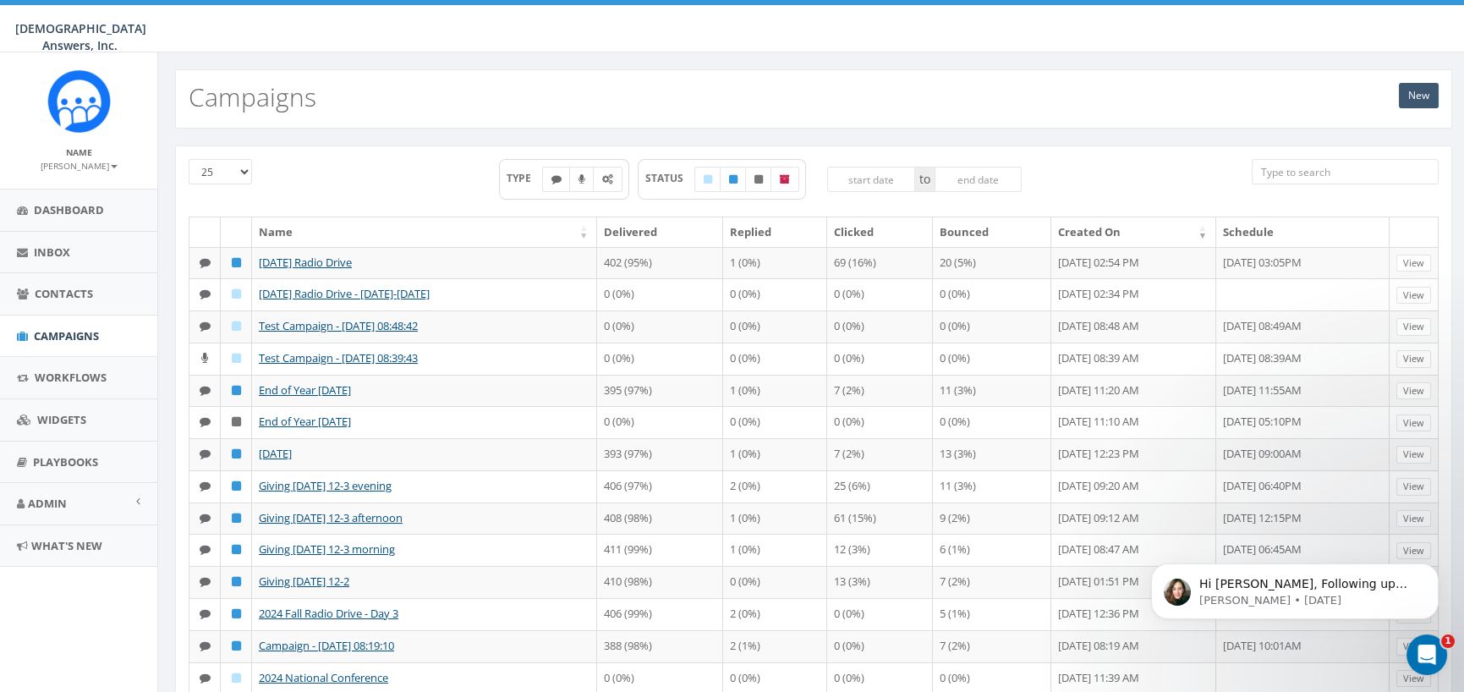 The height and width of the screenshot is (692, 1464). I want to click on label: Published, so click(733, 179).